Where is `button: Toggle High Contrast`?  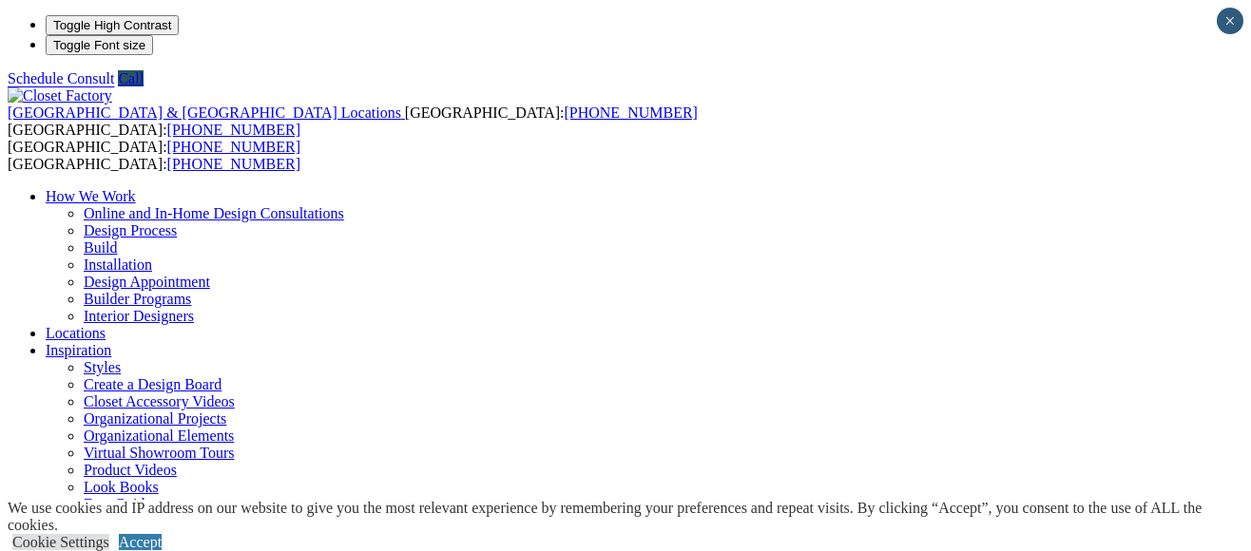 button: Toggle High Contrast is located at coordinates (112, 25).